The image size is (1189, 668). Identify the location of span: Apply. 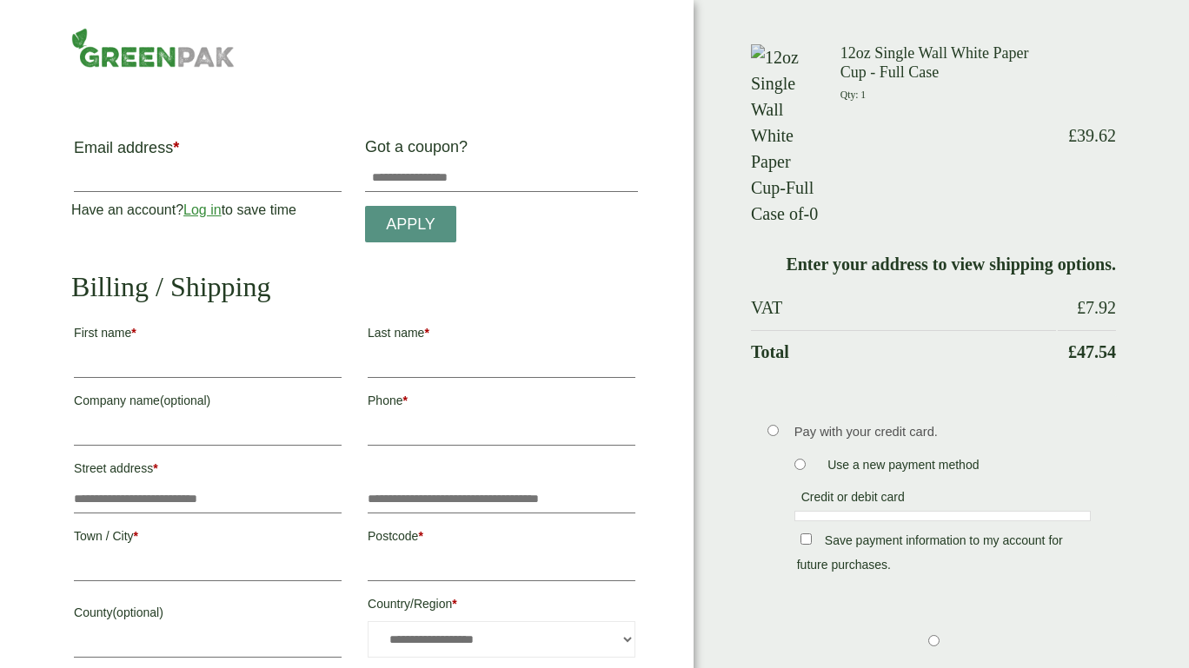
(410, 225).